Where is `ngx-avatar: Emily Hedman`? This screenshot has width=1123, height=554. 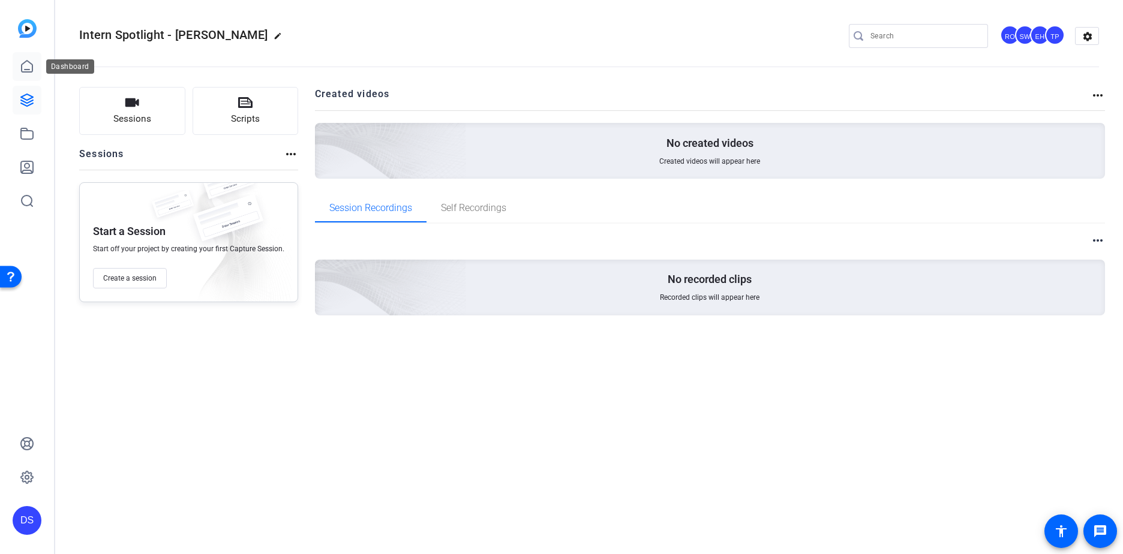
ngx-avatar: Emily Hedman is located at coordinates (1040, 35).